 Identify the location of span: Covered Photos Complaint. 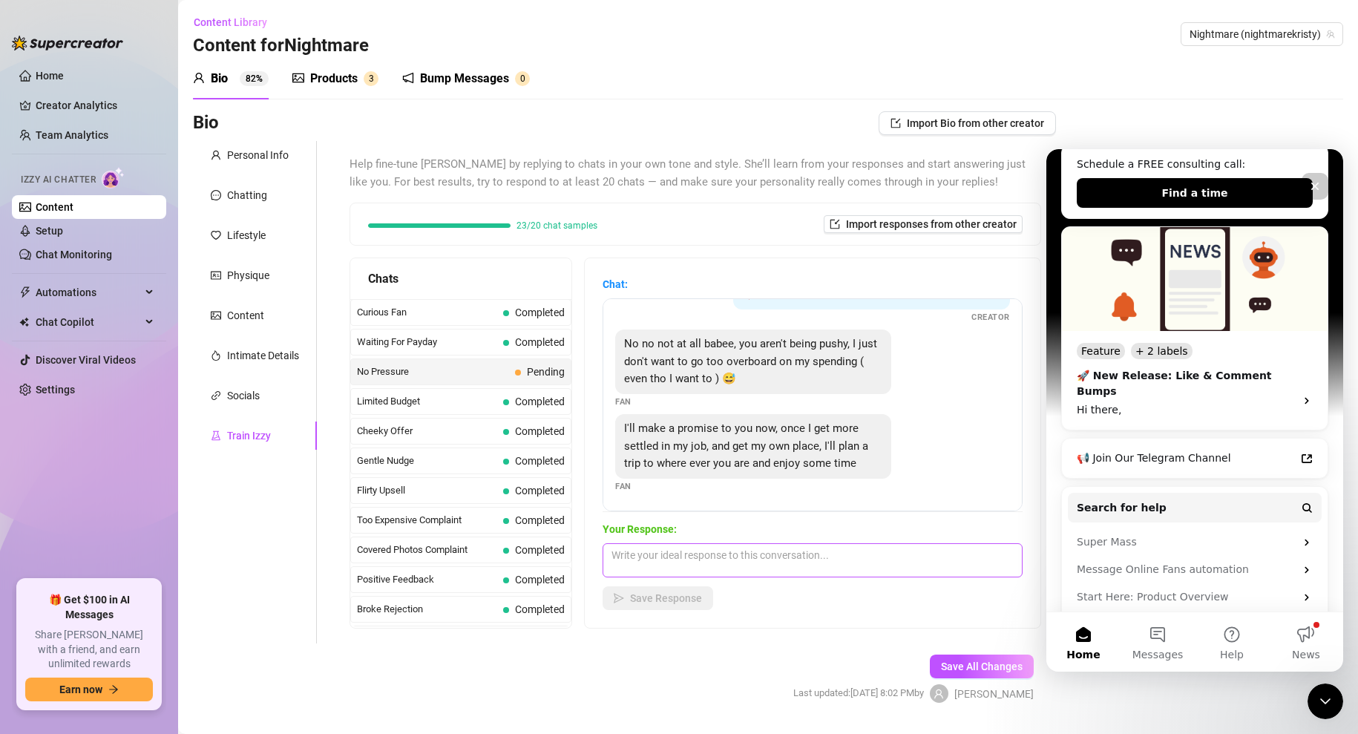
(427, 550).